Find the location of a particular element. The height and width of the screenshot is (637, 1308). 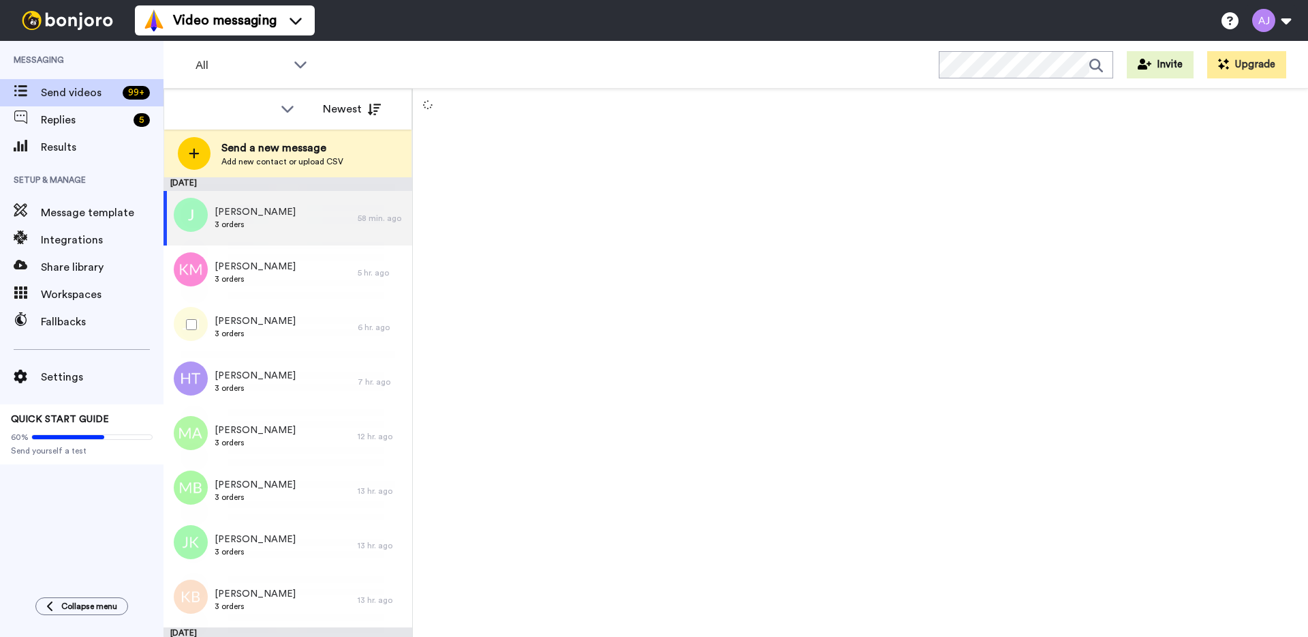

img: km.png is located at coordinates (191, 269).